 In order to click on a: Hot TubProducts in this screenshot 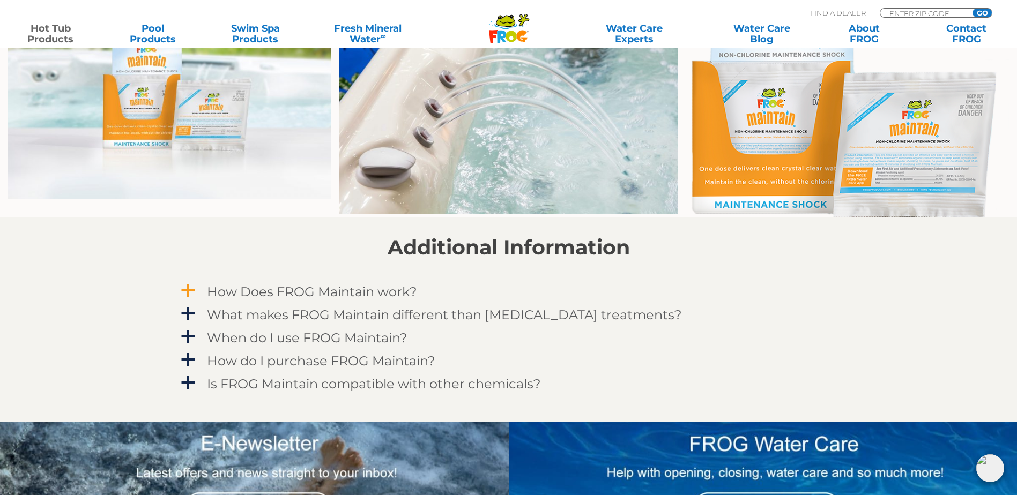, I will do `click(50, 34)`.